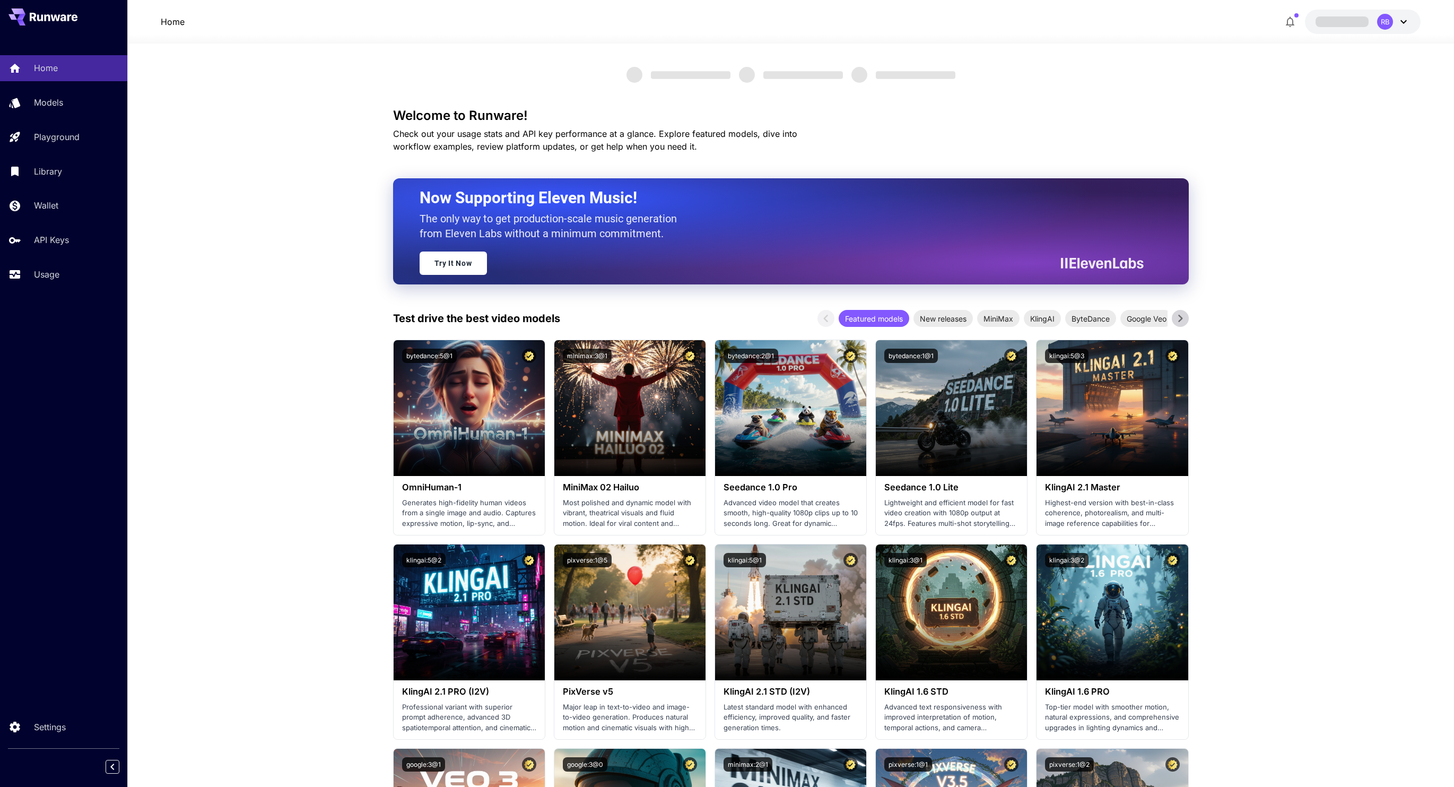 The width and height of the screenshot is (1454, 787). I want to click on p: Settings, so click(50, 727).